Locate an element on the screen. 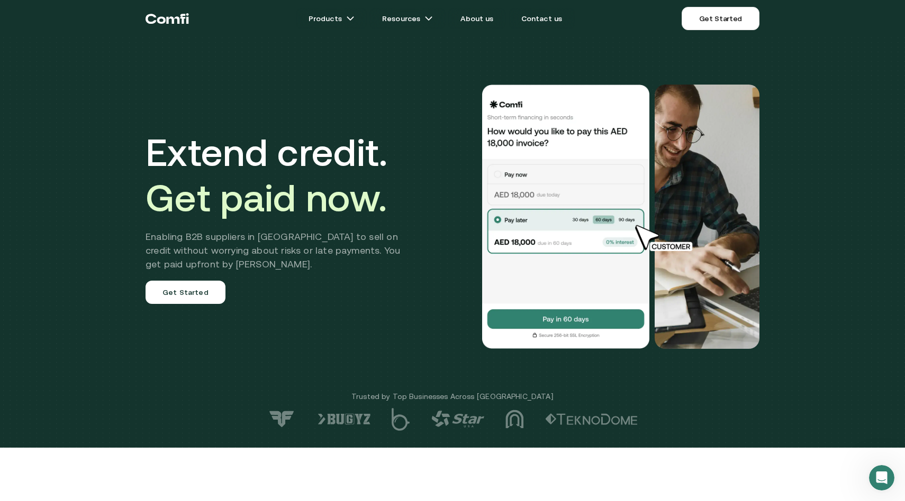 The width and height of the screenshot is (905, 501). h1: Extend credit. is located at coordinates (280, 175).